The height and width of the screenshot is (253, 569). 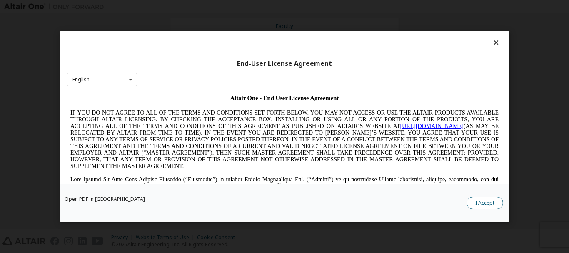 What do you see at coordinates (217, 48) in the screenshot?
I see `span: IF YOU DO NOT AGREE TO ALL OF THE TERMS AND CONDITIONS SET FORTH BELOW, YOU MAY NOT ACCESS OR USE...` at bounding box center [217, 48].